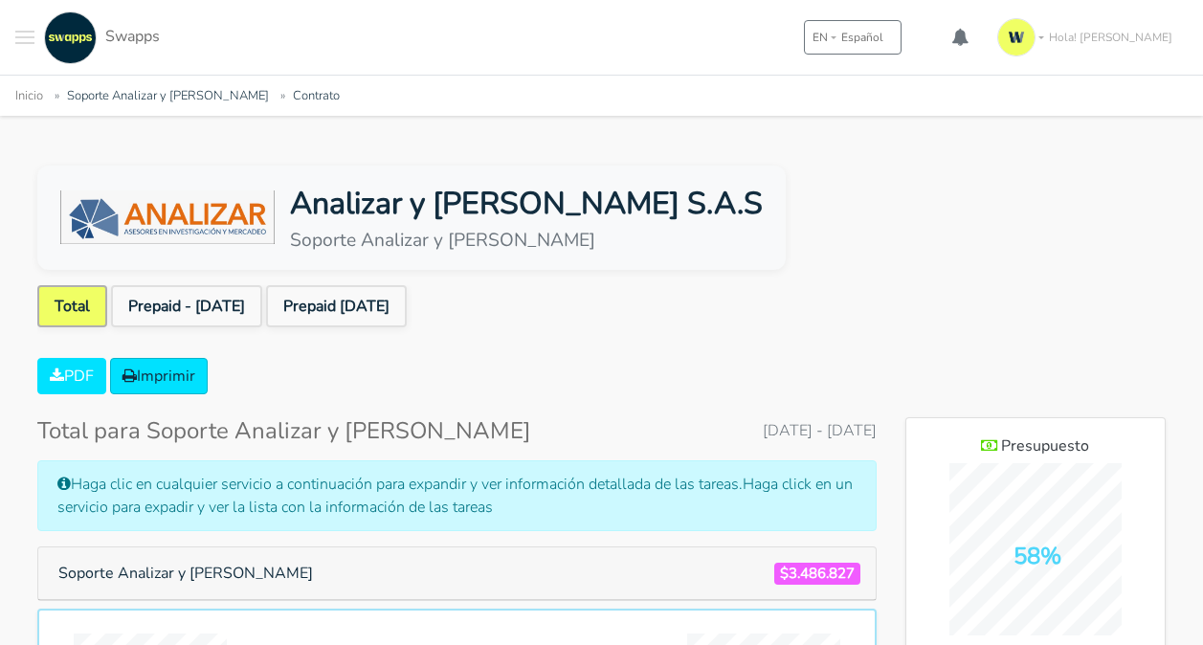  I want to click on a: Contrato, so click(316, 96).